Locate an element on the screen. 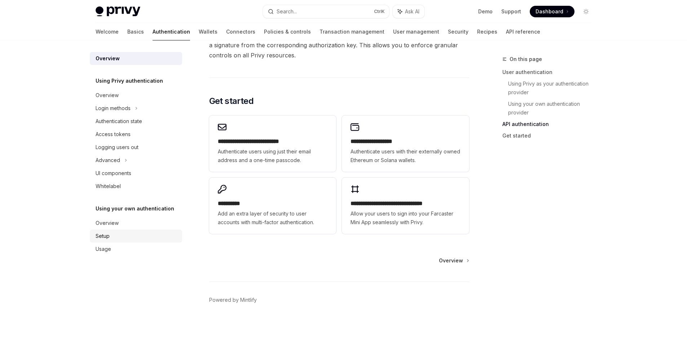 This screenshot has height=344, width=687. span: Authenticate users using just their email address and a one-time passcode. is located at coordinates (273, 156).